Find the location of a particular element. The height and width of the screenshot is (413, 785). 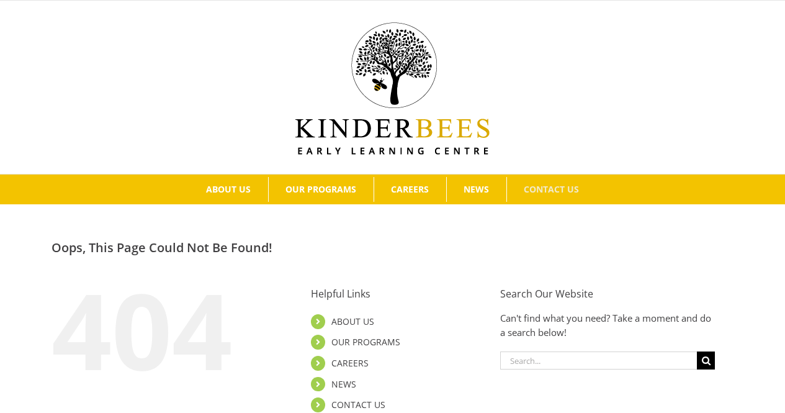

span: CAREERS is located at coordinates (410, 189).